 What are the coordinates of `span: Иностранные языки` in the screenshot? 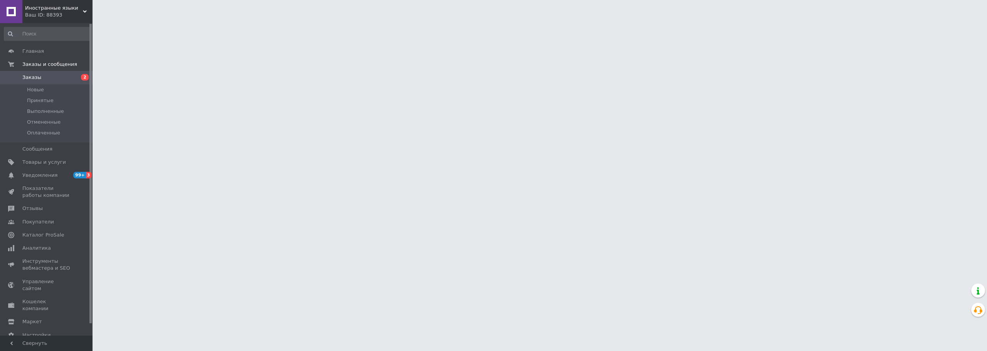 It's located at (54, 8).